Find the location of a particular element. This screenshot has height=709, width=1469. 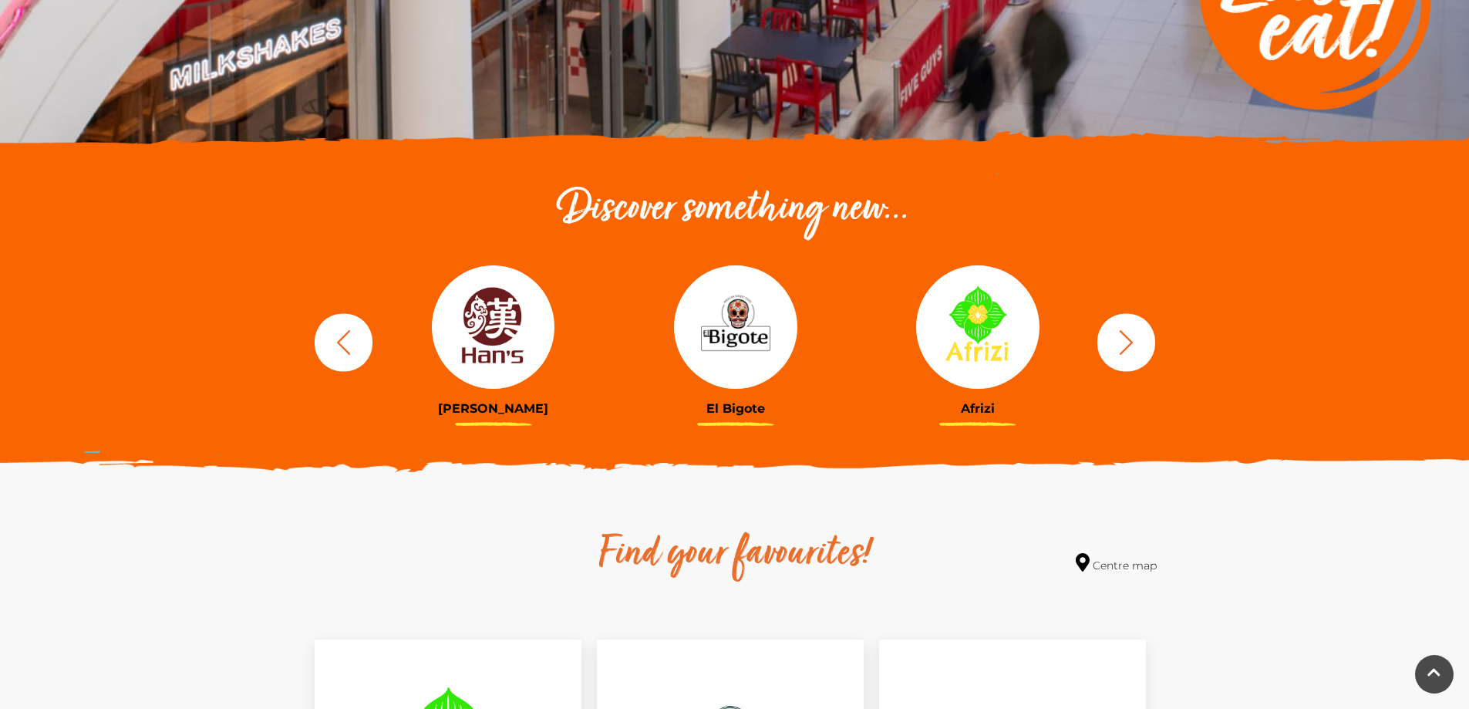

a: Centre map is located at coordinates (1116, 563).